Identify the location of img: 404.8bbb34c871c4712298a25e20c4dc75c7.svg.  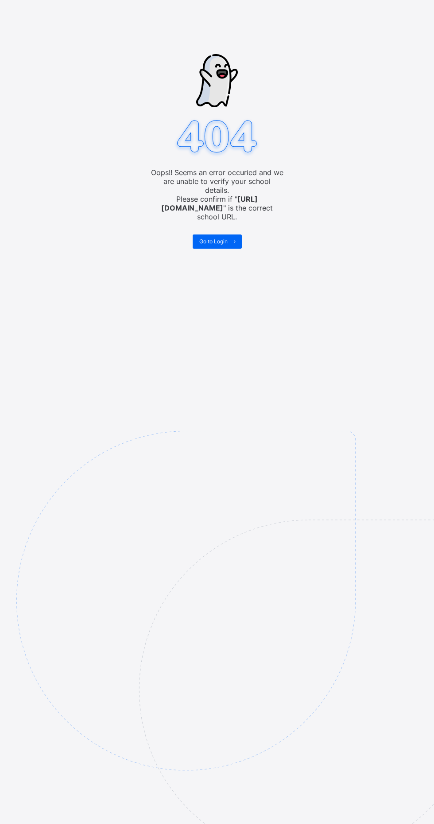
(217, 137).